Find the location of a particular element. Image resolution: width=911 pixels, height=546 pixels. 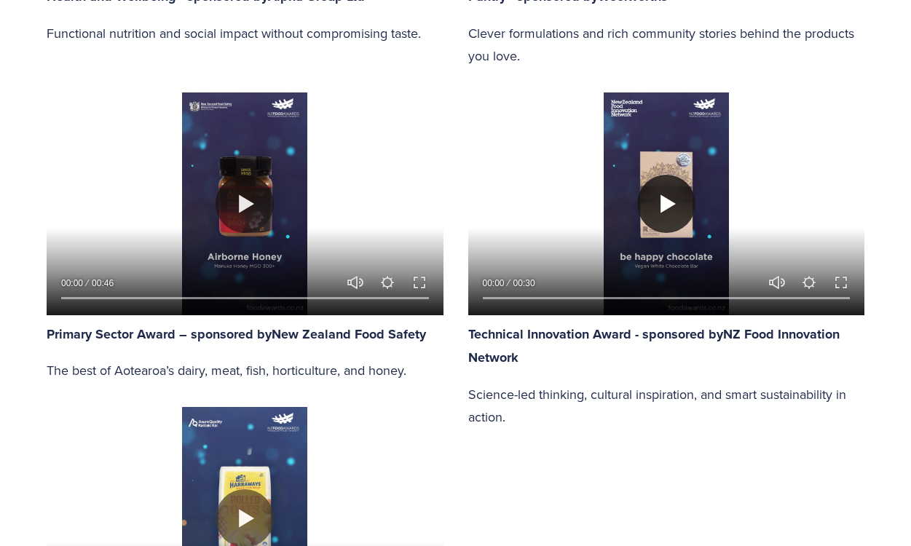

p: Clever formulations and rich community stories behind the products you love. is located at coordinates (666, 44).